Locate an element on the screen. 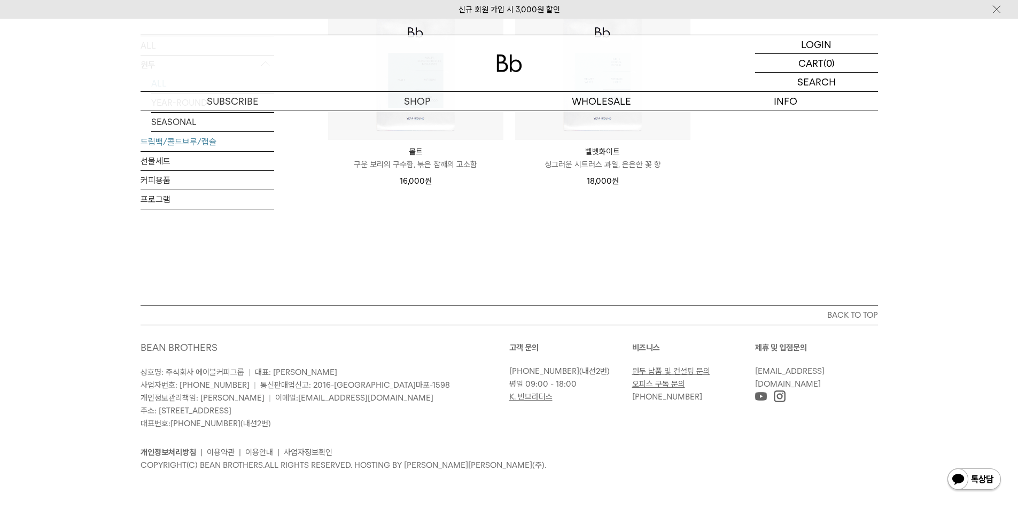 The height and width of the screenshot is (509, 1018). a: 이용안내 is located at coordinates (259, 453).